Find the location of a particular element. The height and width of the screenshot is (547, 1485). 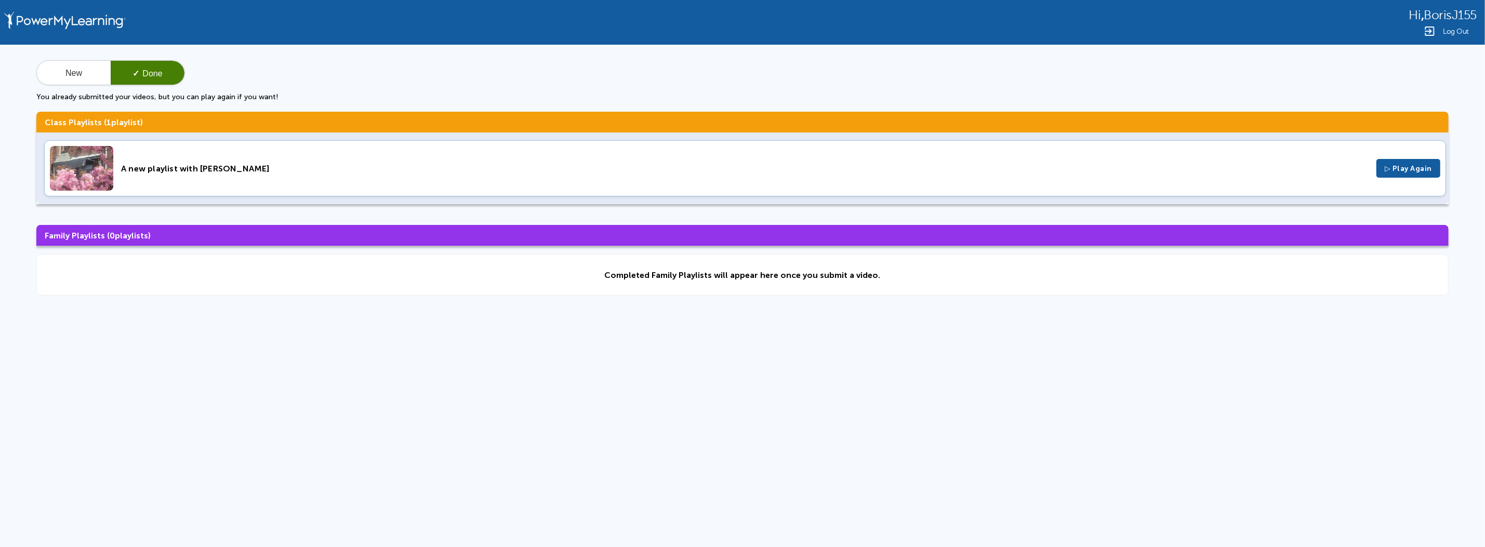

h3: Family Playlists ( playlists) is located at coordinates (743, 235).